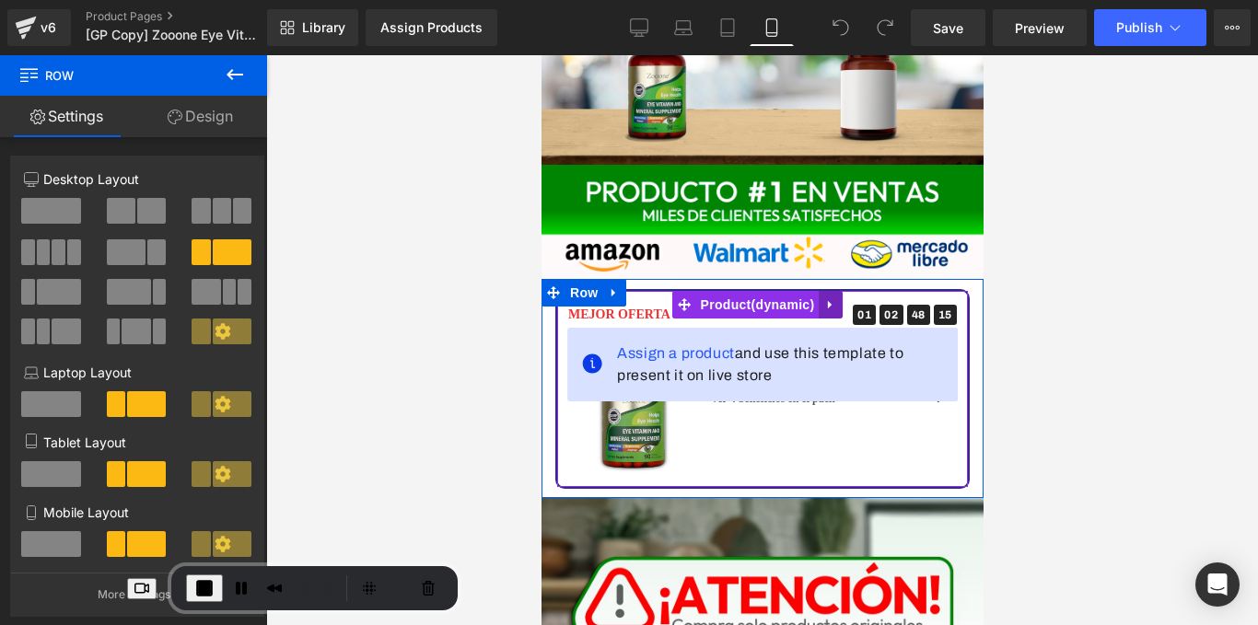  What do you see at coordinates (137, 179) in the screenshot?
I see `p: Desktop Layout` at bounding box center [137, 179].